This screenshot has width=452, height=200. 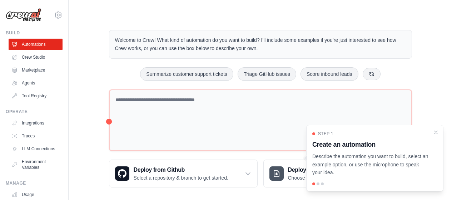 I want to click on p: Describe the automation you want to build, select an example option, or use the microphone to spe..., so click(x=371, y=164).